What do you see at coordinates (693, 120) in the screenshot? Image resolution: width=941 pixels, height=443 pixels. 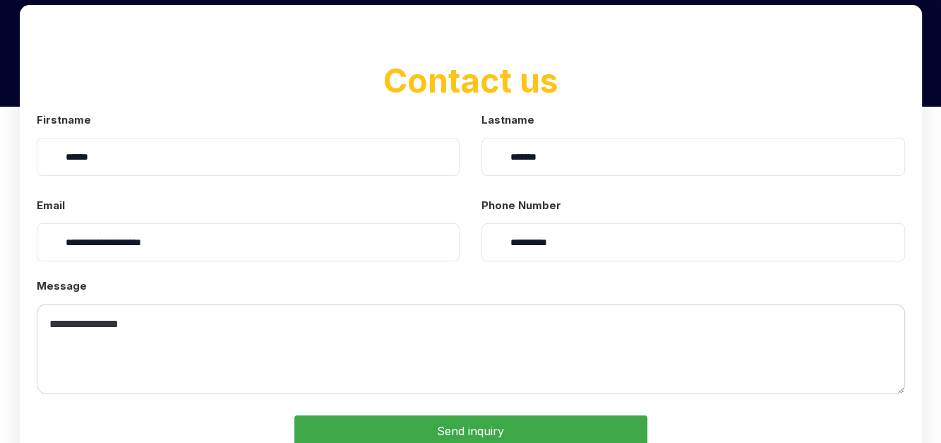 I see `label: Lastname` at bounding box center [693, 120].